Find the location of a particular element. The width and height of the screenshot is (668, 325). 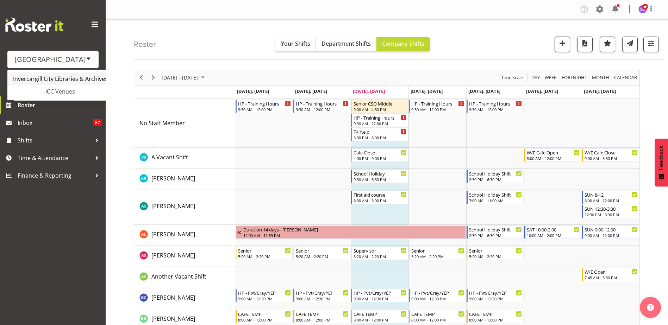

div: Ajay Smith"s event - SUN 8-12 Begin From Sunday, October 5, 2025 at 8:00:00 AM GMT+13:00 Ends At ... is located at coordinates (611, 198).